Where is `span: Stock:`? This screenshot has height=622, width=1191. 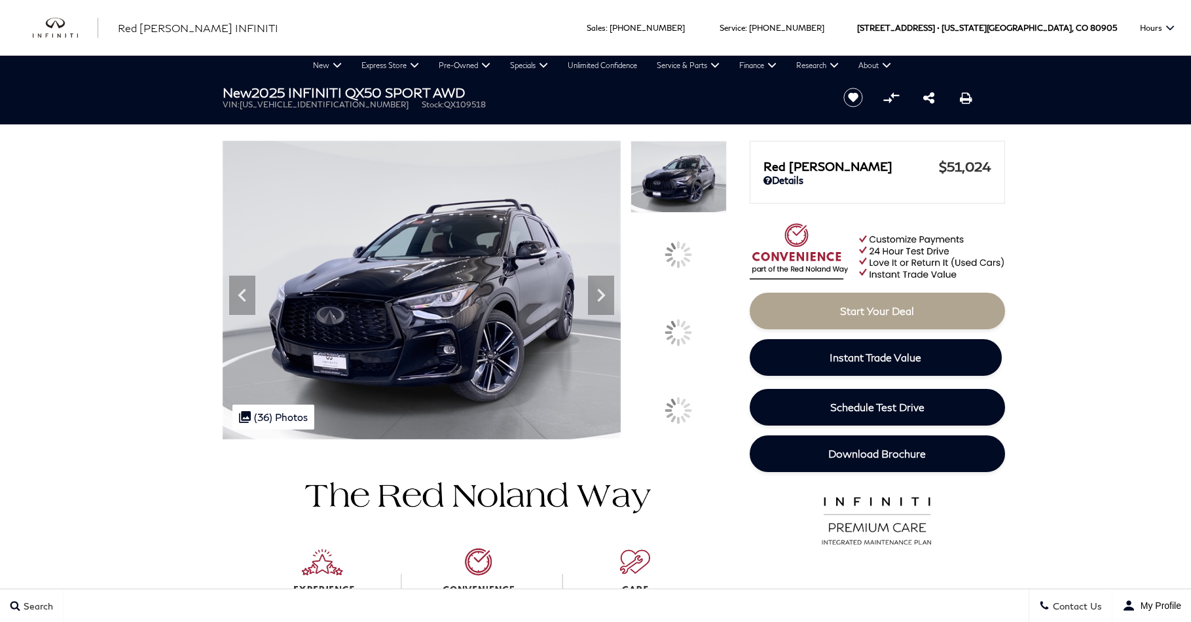 span: Stock: is located at coordinates (433, 104).